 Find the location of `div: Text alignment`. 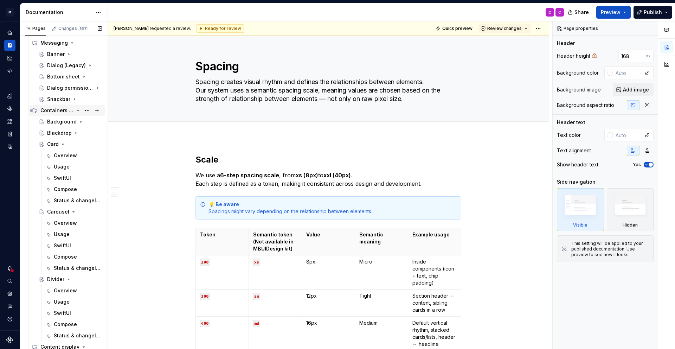

div: Text alignment is located at coordinates (574, 151).